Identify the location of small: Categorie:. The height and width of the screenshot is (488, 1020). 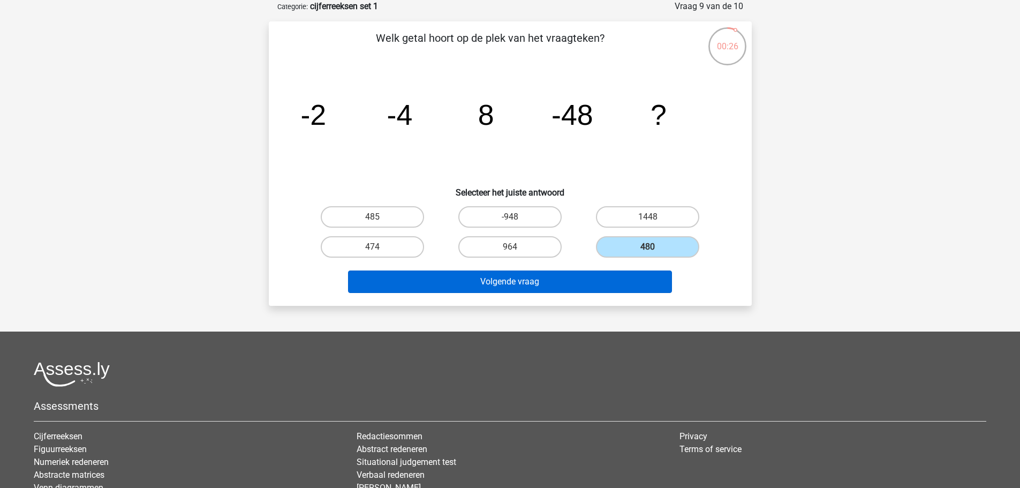
(292, 6).